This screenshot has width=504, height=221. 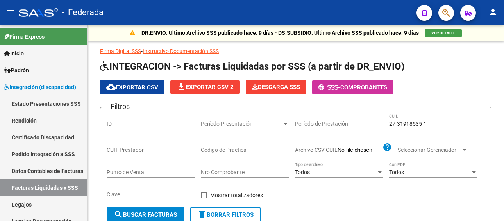 What do you see at coordinates (360, 150) in the screenshot?
I see `input: Archivo CSV CUIL` at bounding box center [360, 150].